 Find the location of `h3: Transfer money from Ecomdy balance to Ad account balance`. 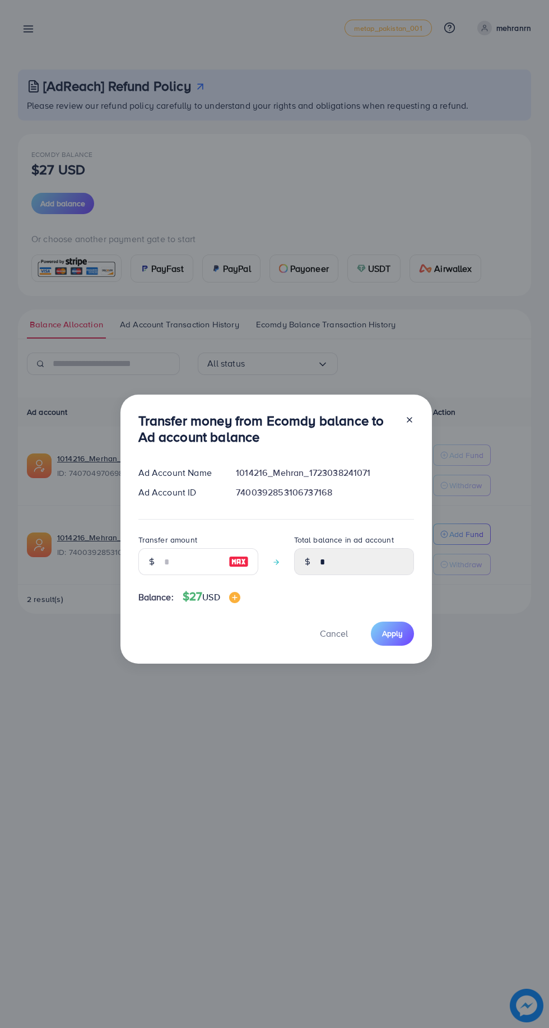

h3: Transfer money from Ecomdy balance to Ad account balance is located at coordinates (267, 429).